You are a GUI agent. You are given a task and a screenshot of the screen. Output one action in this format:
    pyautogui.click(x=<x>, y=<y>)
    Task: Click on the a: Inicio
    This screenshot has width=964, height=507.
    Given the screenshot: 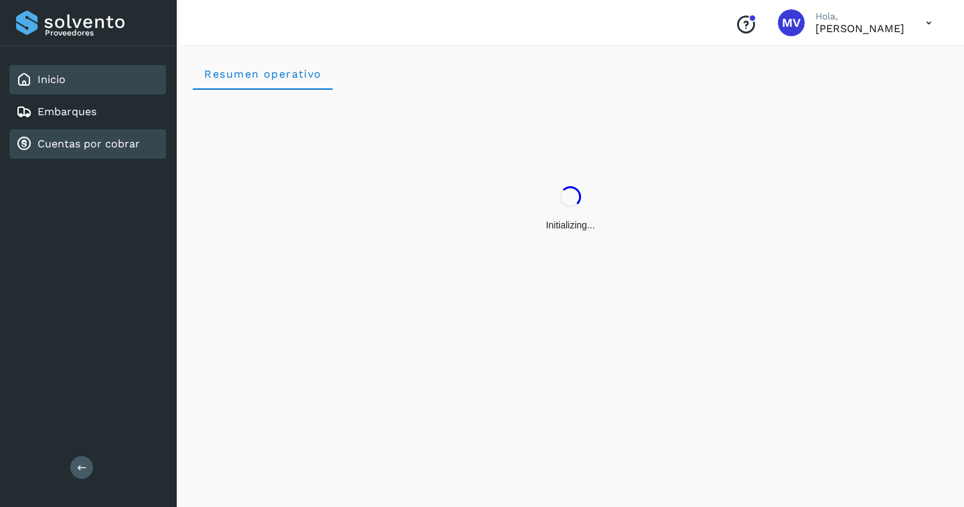 What is the action you would take?
    pyautogui.click(x=52, y=79)
    